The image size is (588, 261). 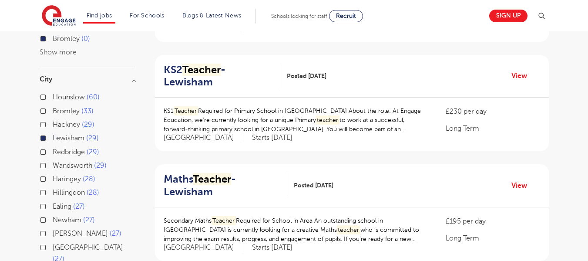 What do you see at coordinates (218, 76) in the screenshot?
I see `h2: KS2 - Lewisham` at bounding box center [218, 76].